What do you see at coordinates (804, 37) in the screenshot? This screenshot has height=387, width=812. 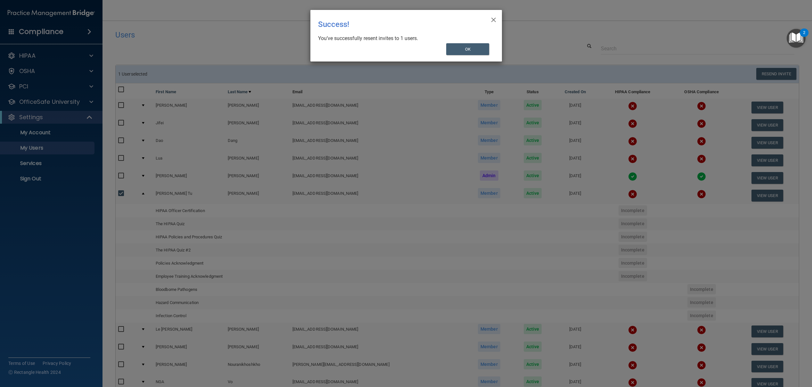 I see `div: 2` at bounding box center [804, 37].